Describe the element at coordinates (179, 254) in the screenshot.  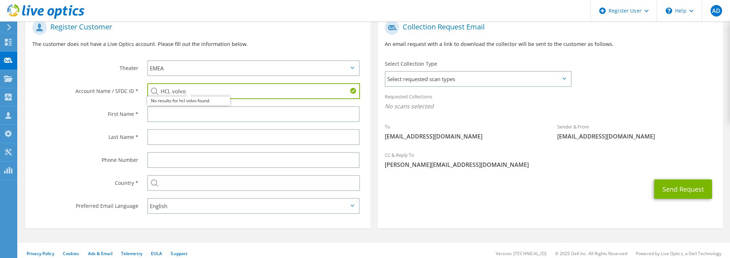
I see `a: Support` at that location.